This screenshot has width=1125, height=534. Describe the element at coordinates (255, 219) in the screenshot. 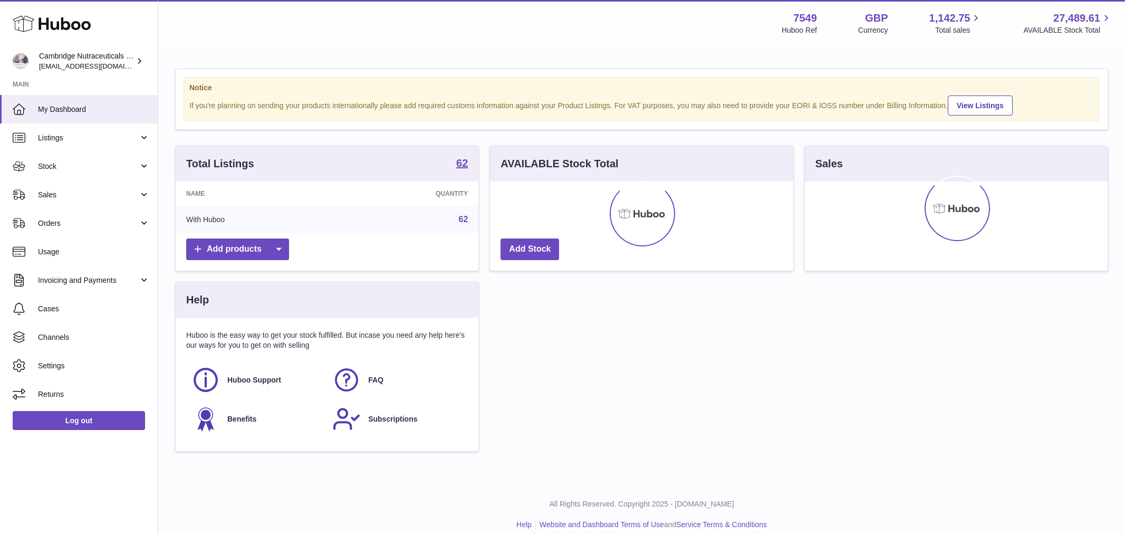

I see `td: With Huboo` at that location.